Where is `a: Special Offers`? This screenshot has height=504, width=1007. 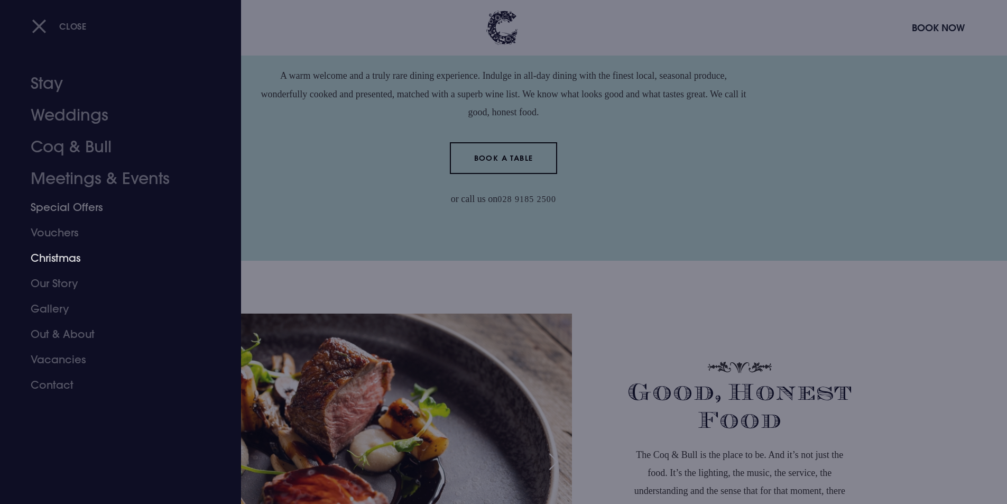
a: Special Offers is located at coordinates (114, 207).